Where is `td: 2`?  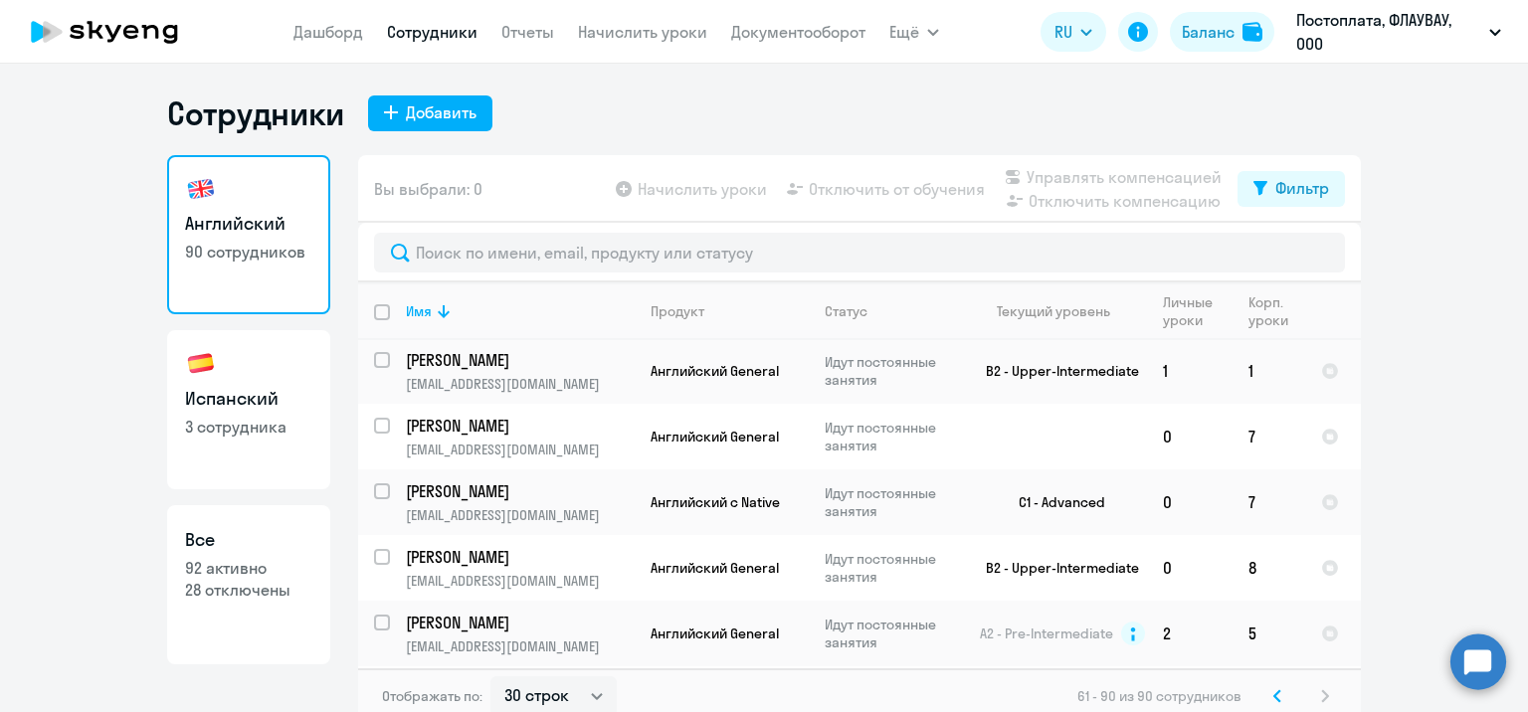 td: 2 is located at coordinates (1190, 634).